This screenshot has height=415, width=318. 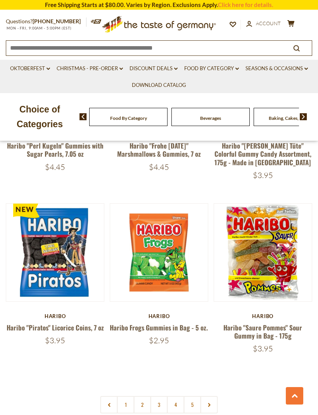 I want to click on a: Christmas - PRE-ORDER, so click(x=90, y=69).